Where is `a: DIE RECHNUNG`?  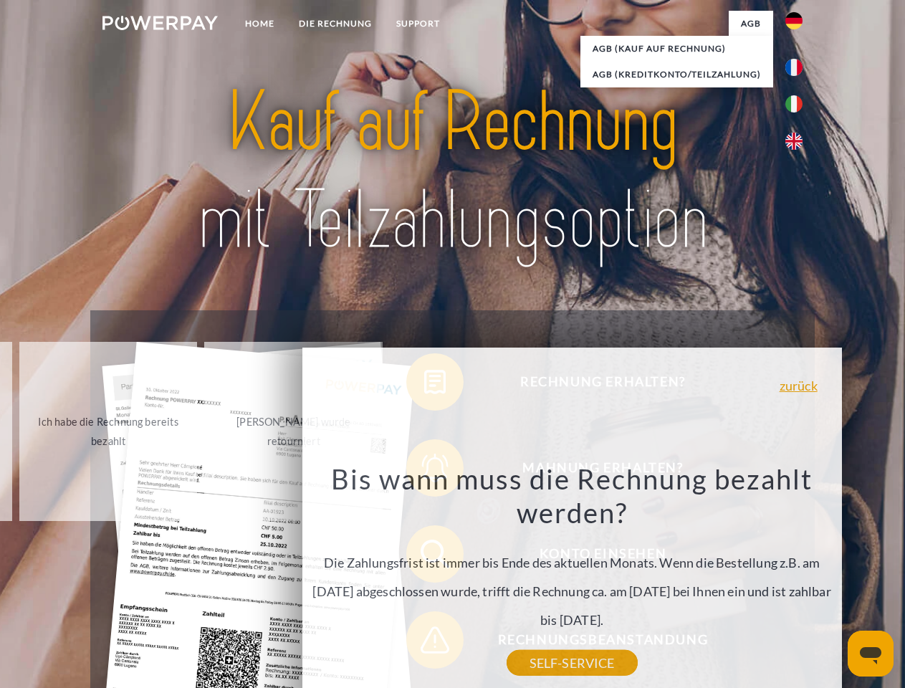 a: DIE RECHNUNG is located at coordinates (335, 24).